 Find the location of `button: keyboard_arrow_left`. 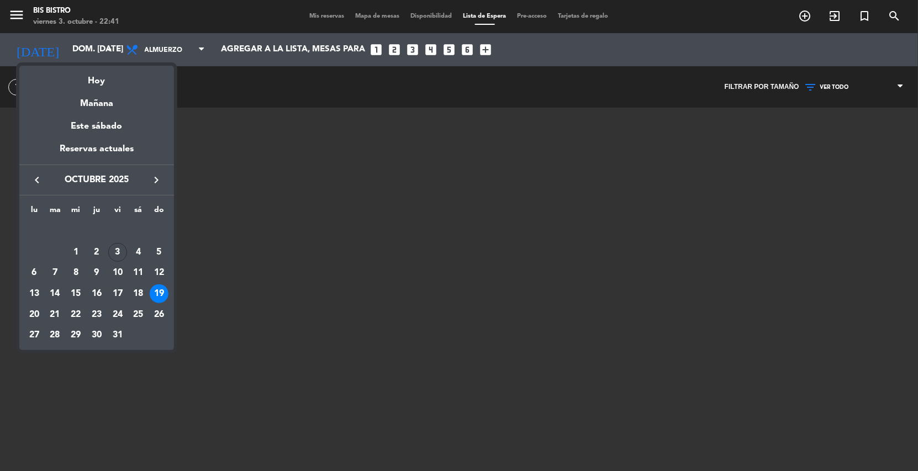

button: keyboard_arrow_left is located at coordinates (37, 180).